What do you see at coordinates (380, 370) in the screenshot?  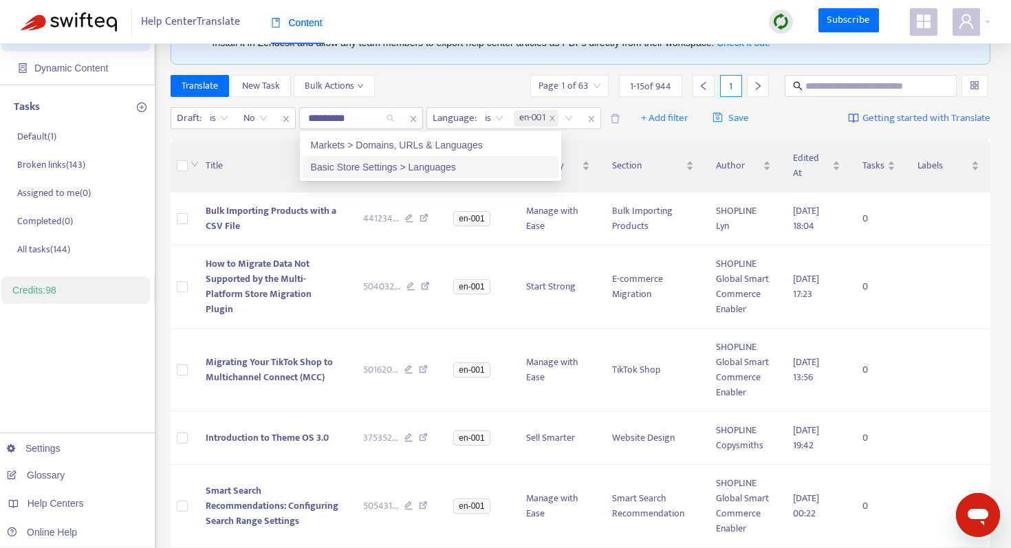 I see `span: 501620 ...` at bounding box center [380, 370].